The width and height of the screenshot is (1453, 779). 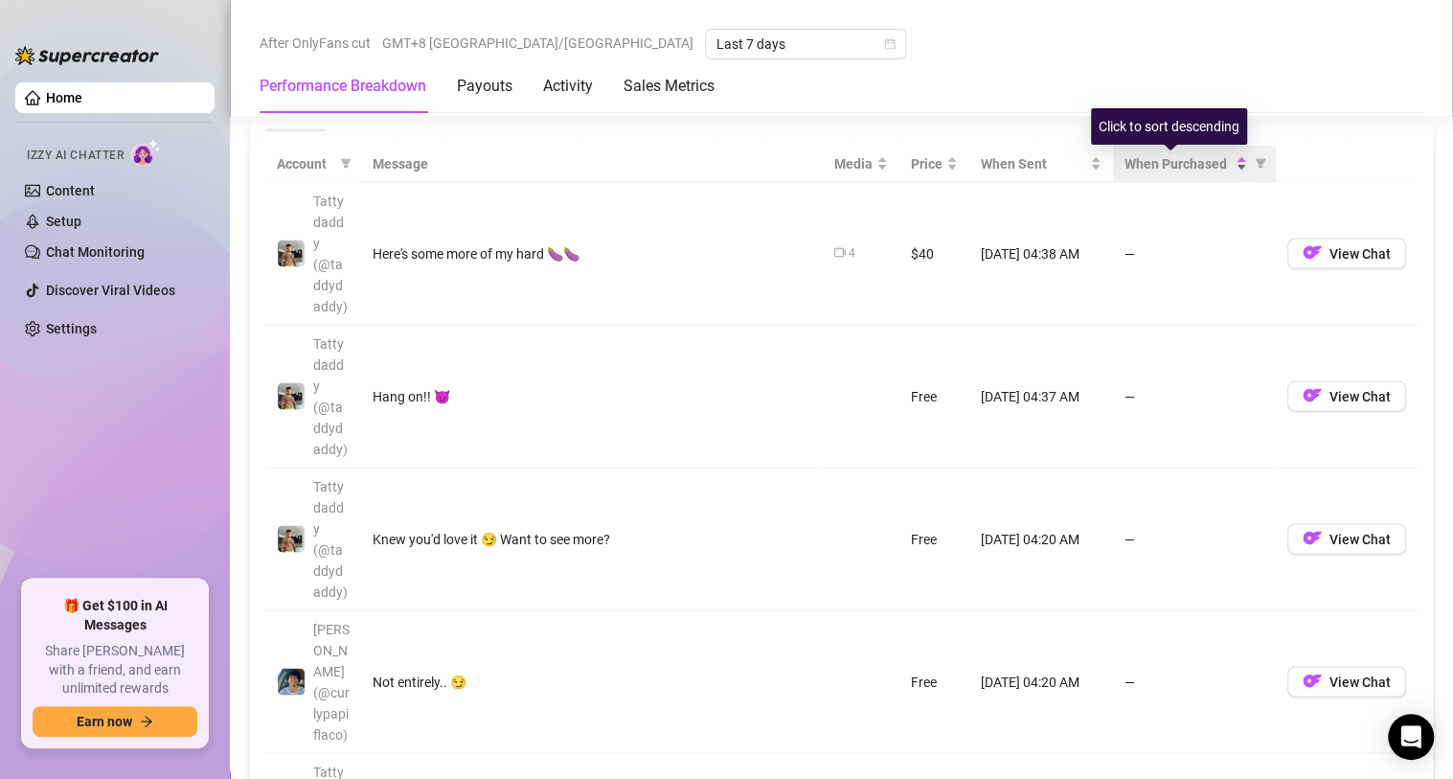 I want to click on div: Open Intercom Messenger, so click(x=1411, y=736).